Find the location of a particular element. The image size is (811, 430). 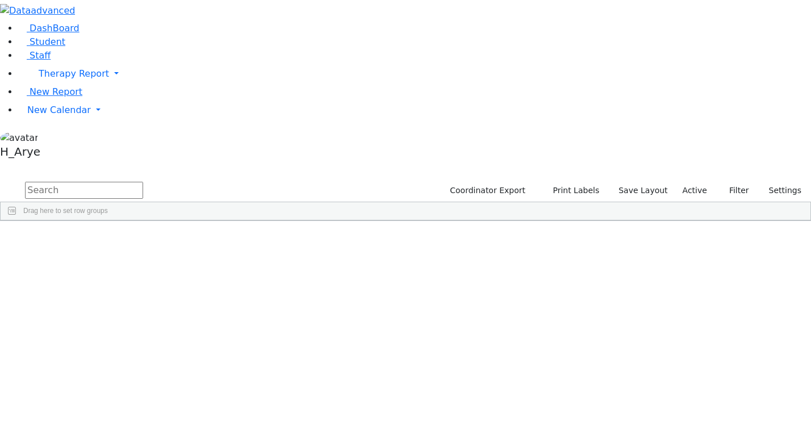

span: Therapy Report is located at coordinates (74, 73).